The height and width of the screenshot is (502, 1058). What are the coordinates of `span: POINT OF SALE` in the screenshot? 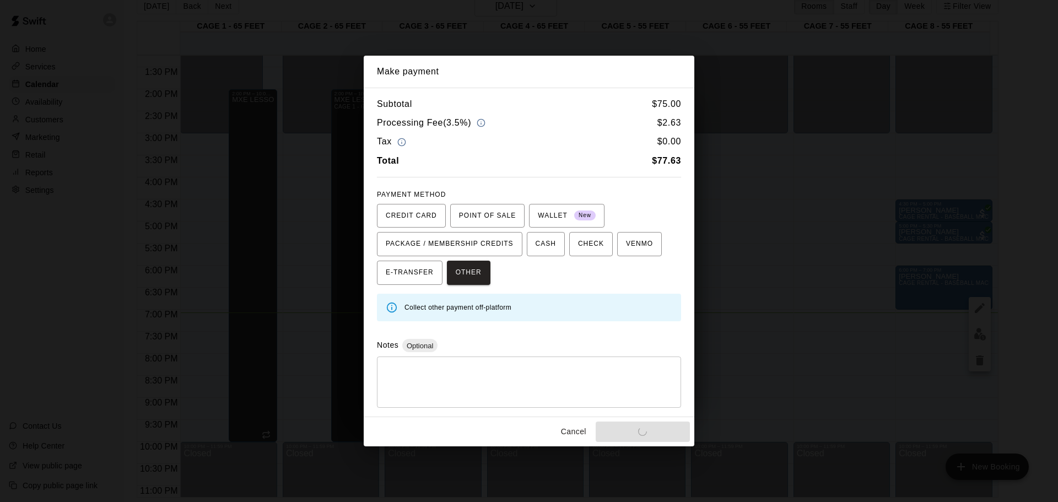 It's located at (487, 216).